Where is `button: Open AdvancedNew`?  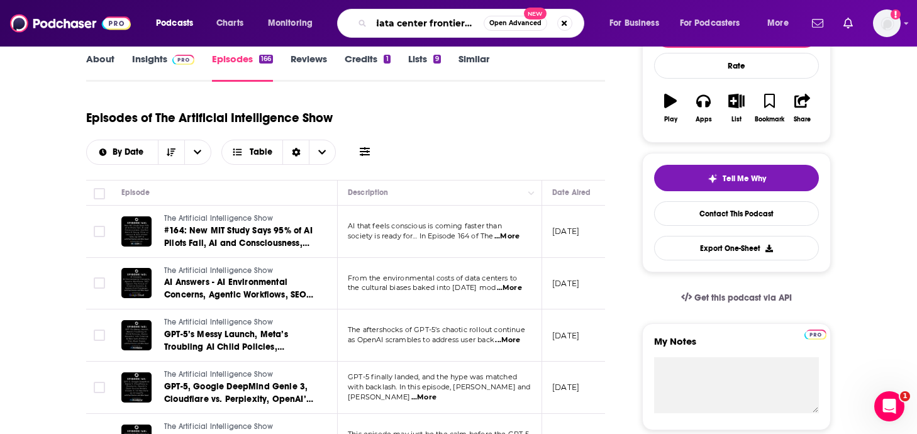
button: Open AdvancedNew is located at coordinates (515, 23).